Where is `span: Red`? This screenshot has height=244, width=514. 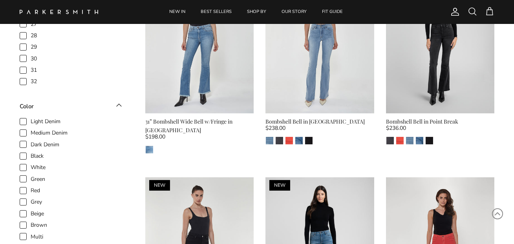
span: Red is located at coordinates (35, 191).